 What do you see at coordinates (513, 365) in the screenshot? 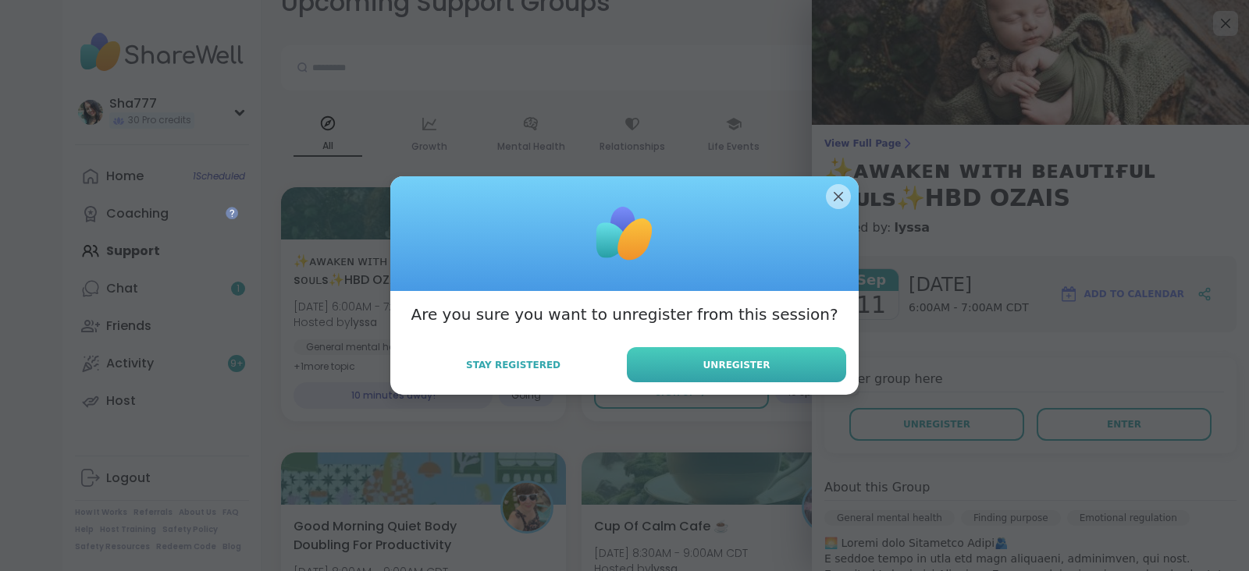
I see `button: Stay Registered` at bounding box center [513, 365].